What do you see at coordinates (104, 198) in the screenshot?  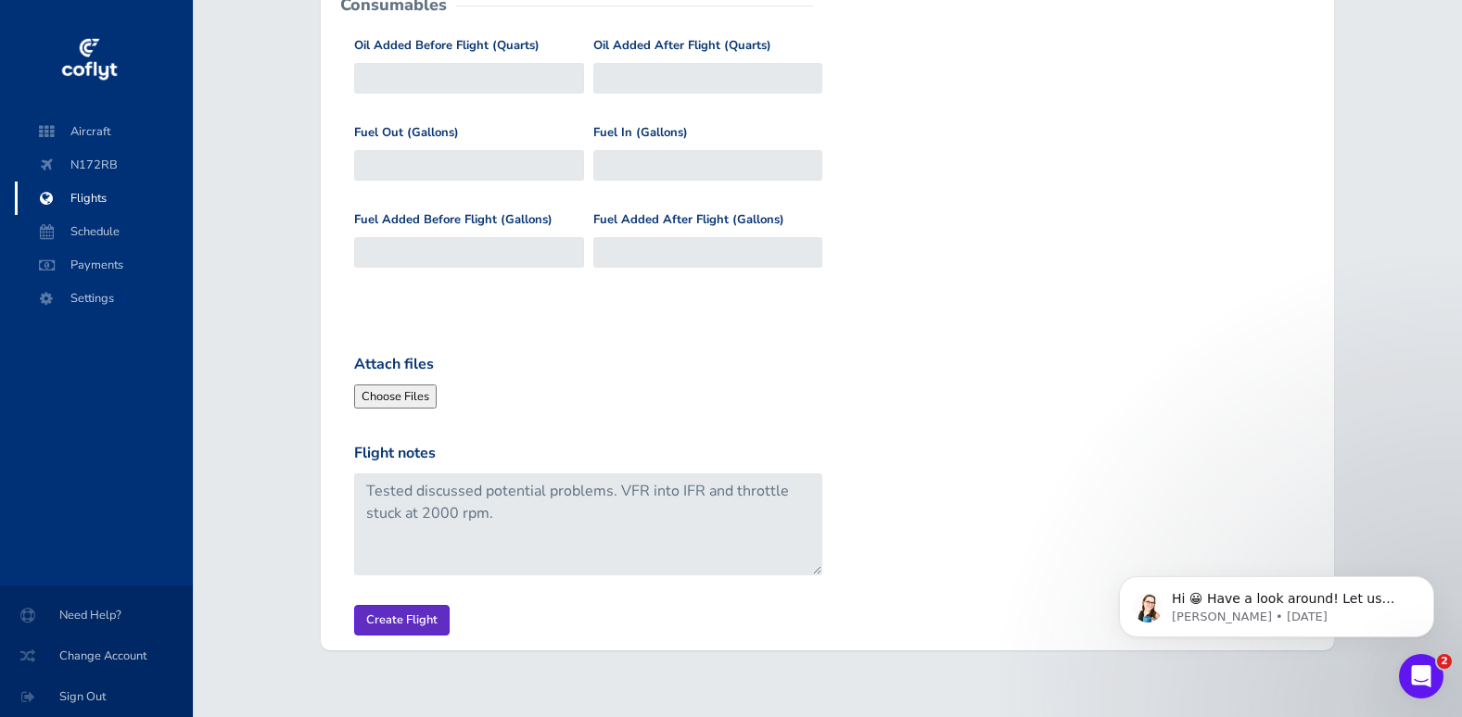 I see `span: Flights` at bounding box center [104, 198].